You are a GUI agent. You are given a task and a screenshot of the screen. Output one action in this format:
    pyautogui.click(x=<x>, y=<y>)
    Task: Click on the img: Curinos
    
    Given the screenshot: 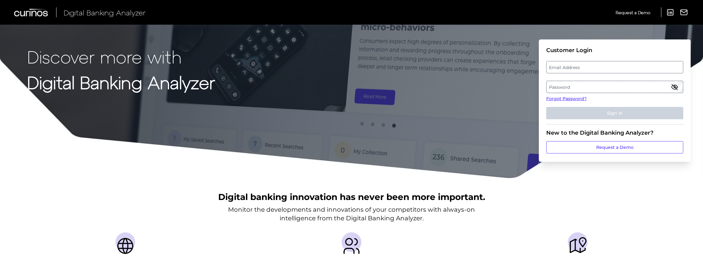 What is the action you would take?
    pyautogui.click(x=31, y=12)
    